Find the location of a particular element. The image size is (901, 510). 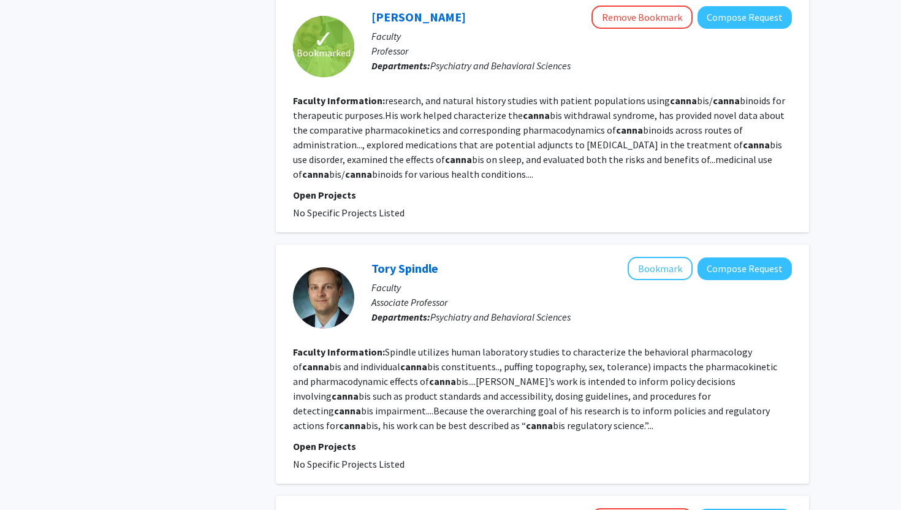

button: Compose Request to Tory Spindle is located at coordinates (745, 269).